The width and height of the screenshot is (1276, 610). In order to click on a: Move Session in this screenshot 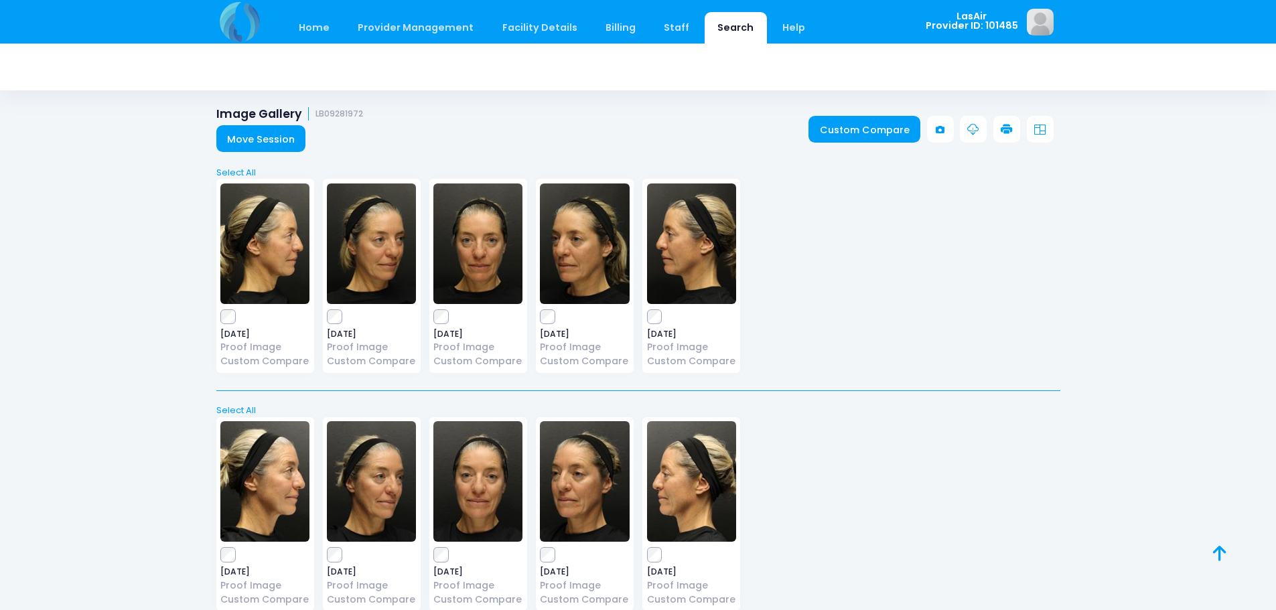, I will do `click(261, 139)`.